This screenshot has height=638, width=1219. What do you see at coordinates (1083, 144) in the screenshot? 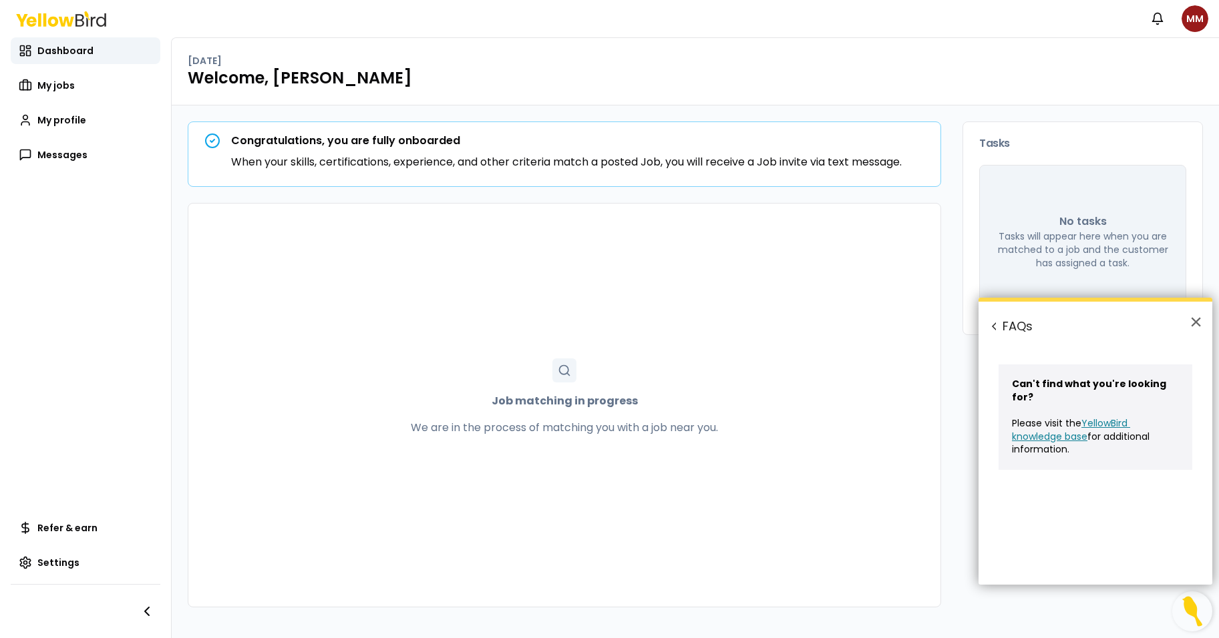
I see `h3: Tasks` at bounding box center [1083, 144].